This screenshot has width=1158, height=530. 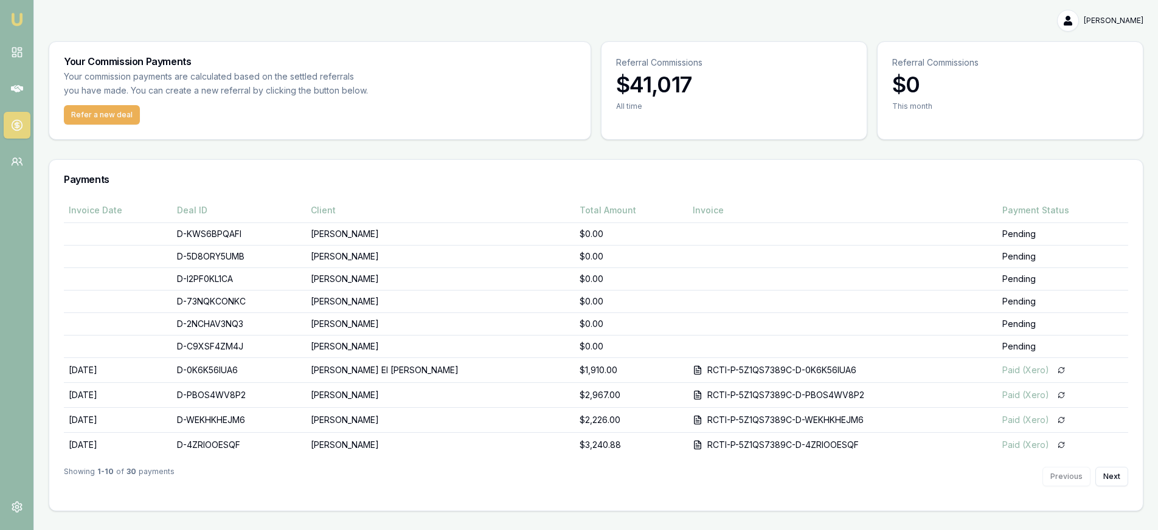 I want to click on h3: Your Commission Payments, so click(x=320, y=61).